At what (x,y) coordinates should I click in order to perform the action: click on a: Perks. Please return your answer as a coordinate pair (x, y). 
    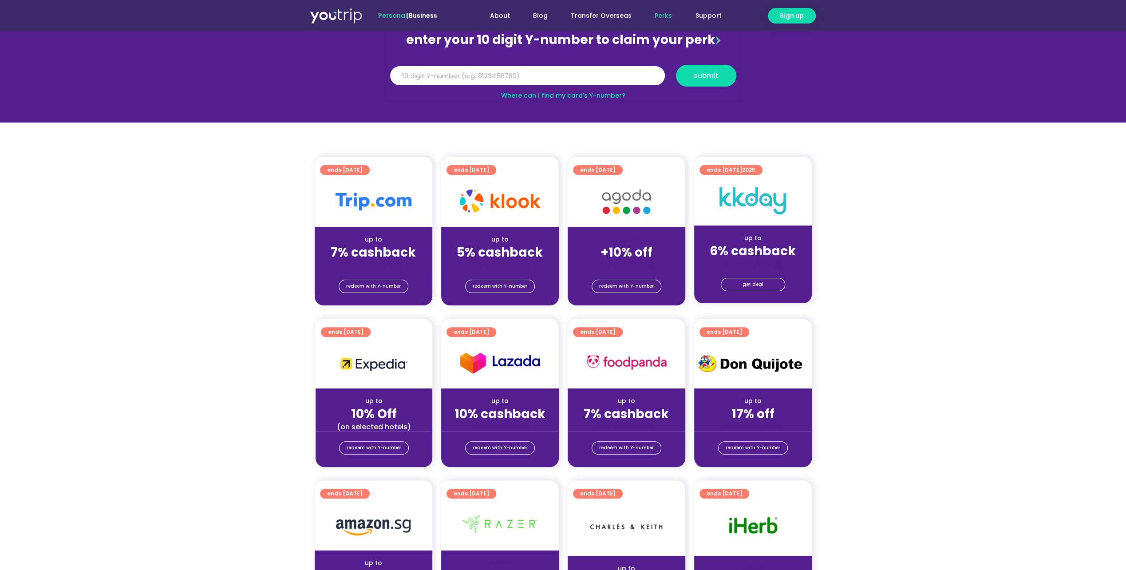
    Looking at the image, I should click on (663, 16).